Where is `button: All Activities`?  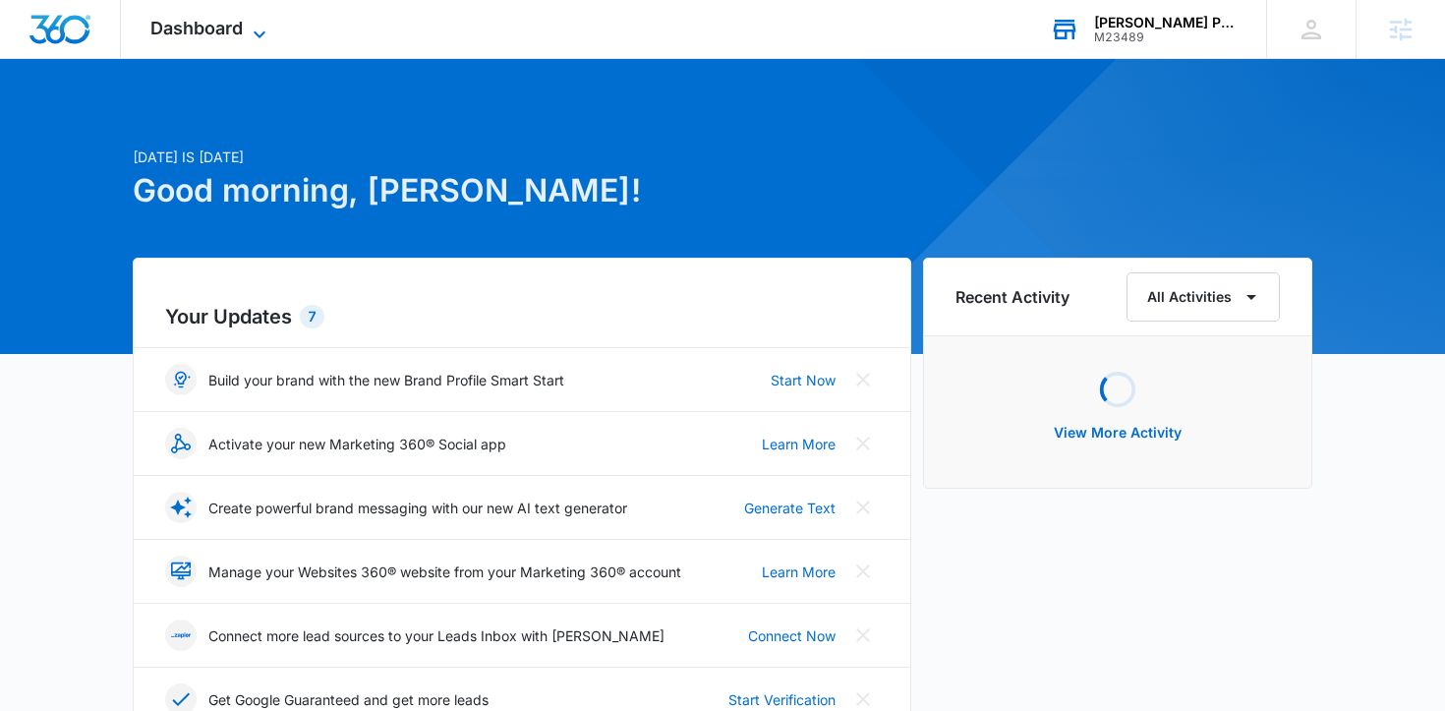
button: All Activities is located at coordinates (1203, 297).